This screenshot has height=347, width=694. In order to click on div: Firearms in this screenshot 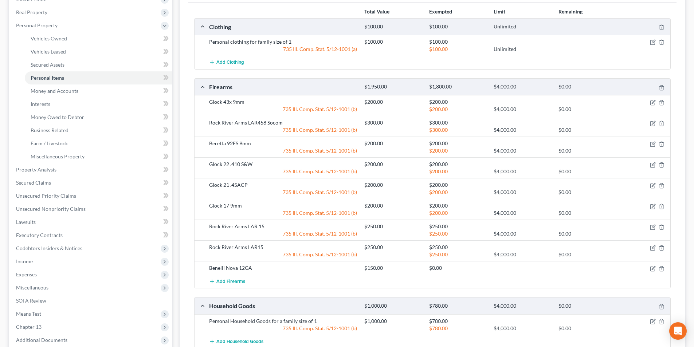, I will do `click(283, 87)`.